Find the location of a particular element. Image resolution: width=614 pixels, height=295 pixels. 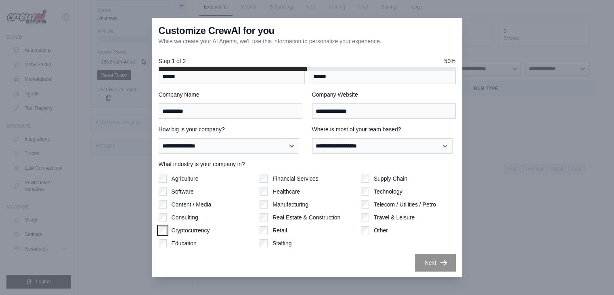

h3: Customize CrewAI for you is located at coordinates (216, 31).